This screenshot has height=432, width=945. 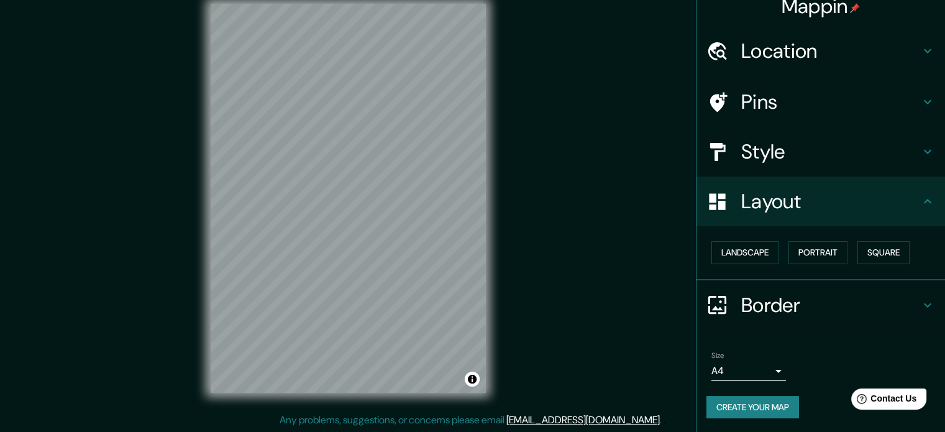 I want to click on button: Toggle attribution, so click(x=472, y=379).